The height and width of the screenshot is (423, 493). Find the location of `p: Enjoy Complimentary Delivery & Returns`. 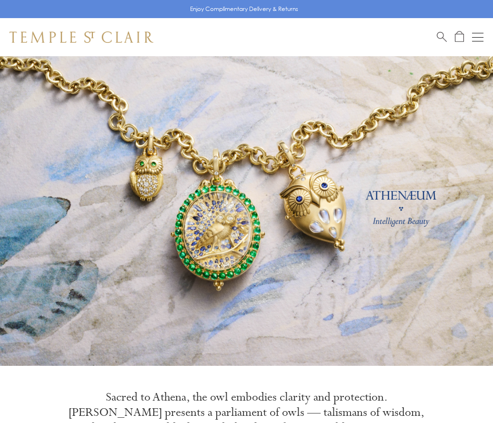

p: Enjoy Complimentary Delivery & Returns is located at coordinates (244, 9).